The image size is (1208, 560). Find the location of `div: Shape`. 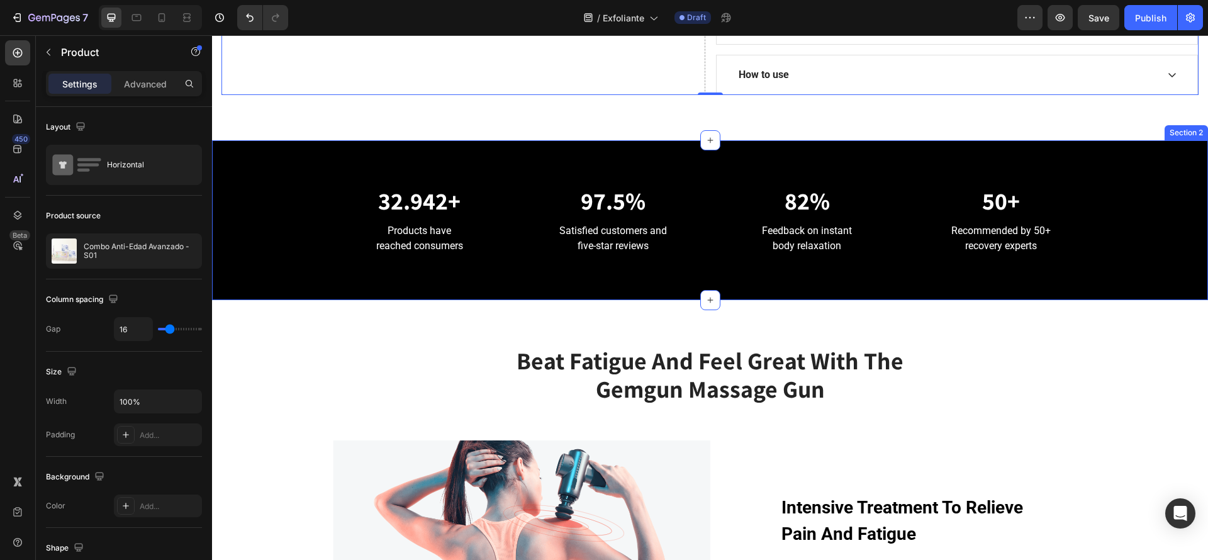

div: Shape is located at coordinates (66, 548).